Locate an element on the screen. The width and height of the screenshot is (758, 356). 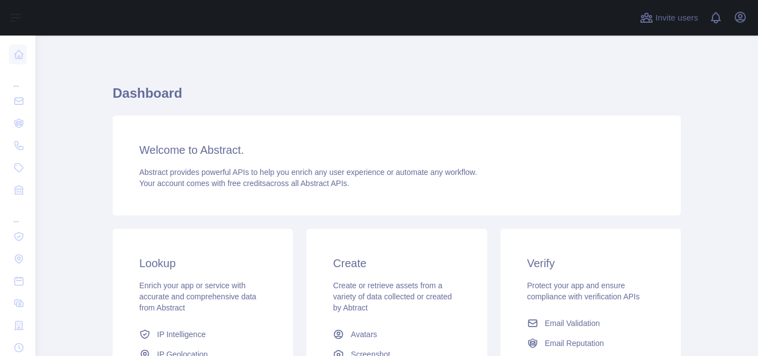
button: Invite users is located at coordinates (669, 18).